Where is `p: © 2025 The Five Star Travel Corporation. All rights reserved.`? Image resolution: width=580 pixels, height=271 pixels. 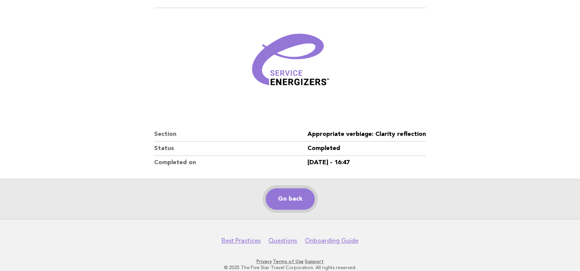
p: © 2025 The Five Star Travel Corporation. All rights reserved. is located at coordinates (290, 268).